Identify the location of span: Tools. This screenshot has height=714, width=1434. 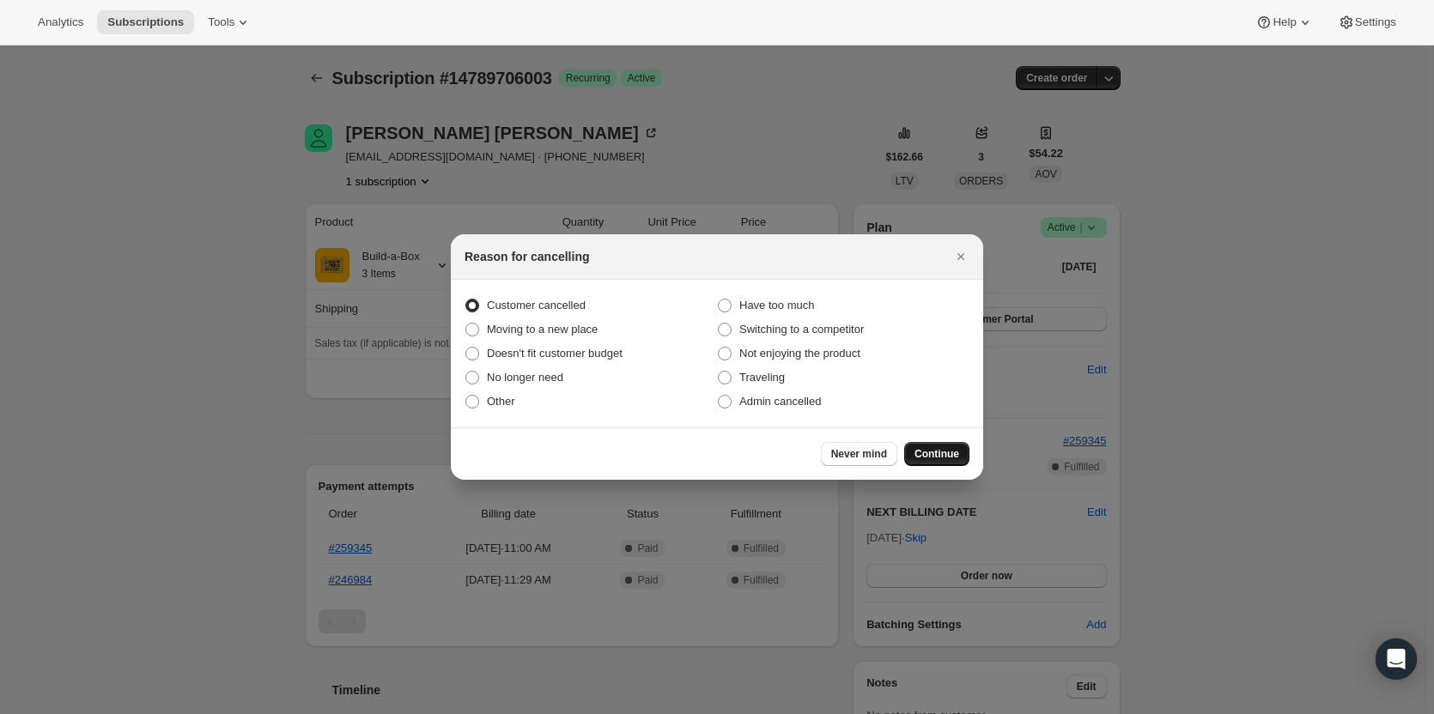
(221, 22).